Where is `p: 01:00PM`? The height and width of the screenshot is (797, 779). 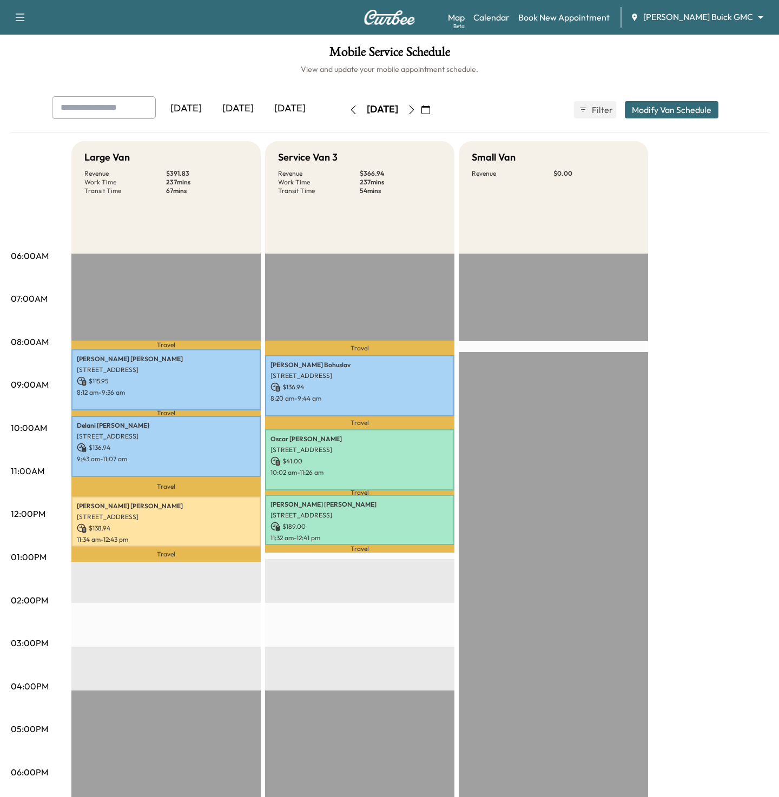
p: 01:00PM is located at coordinates (29, 557).